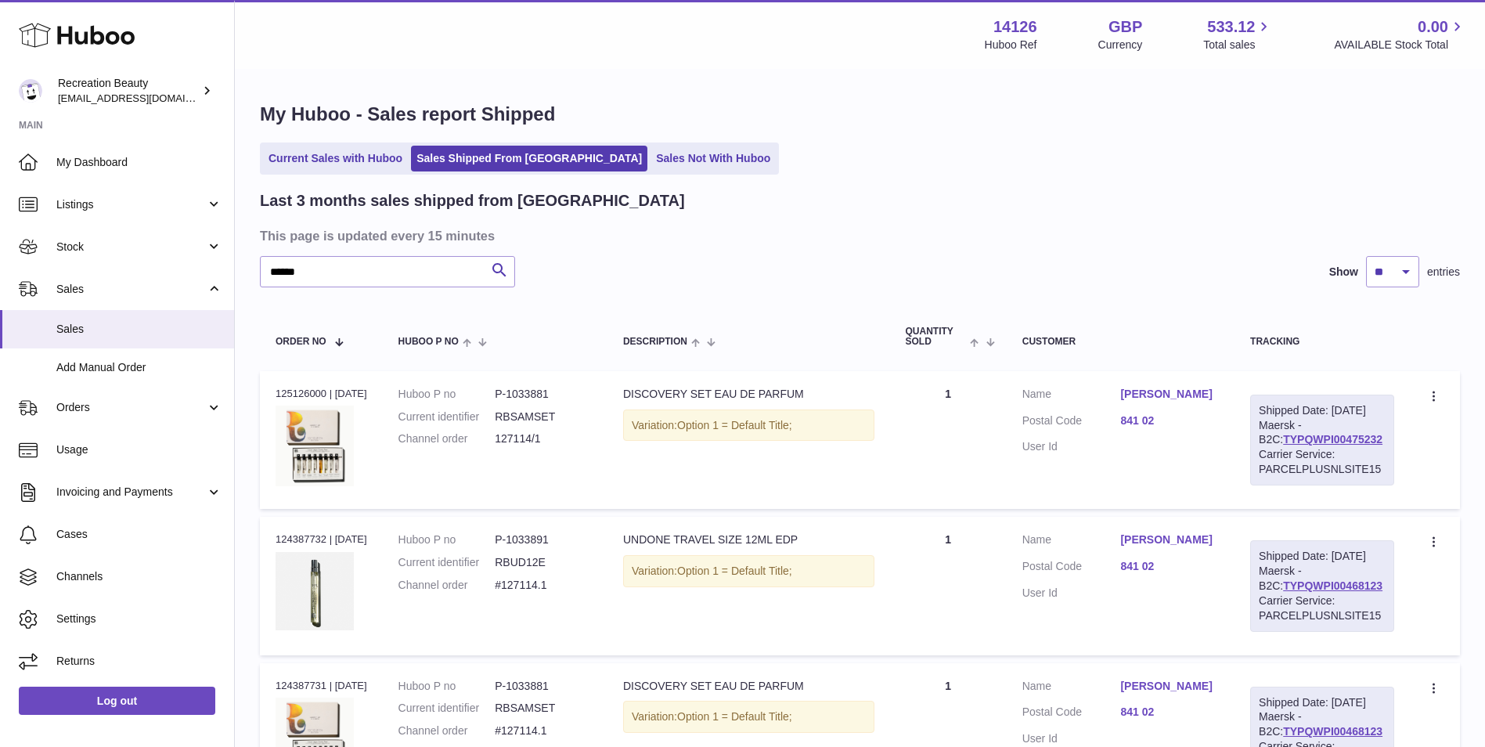  Describe the element at coordinates (748, 539) in the screenshot. I see `div: UNDONE TRAVEL SIZE 12ML EDP` at that location.